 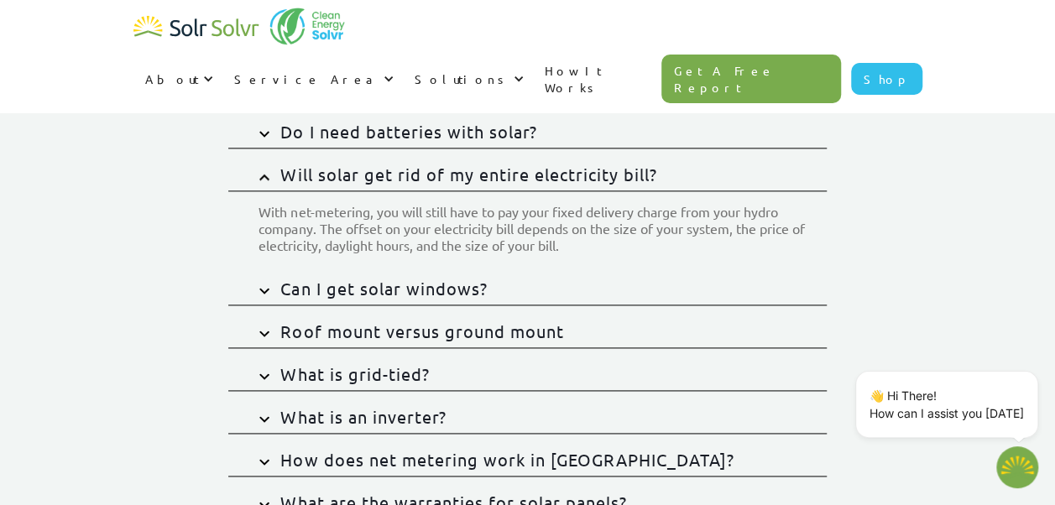 What do you see at coordinates (527, 284) in the screenshot?
I see `a: Can I get solar windows?` at bounding box center [527, 284].